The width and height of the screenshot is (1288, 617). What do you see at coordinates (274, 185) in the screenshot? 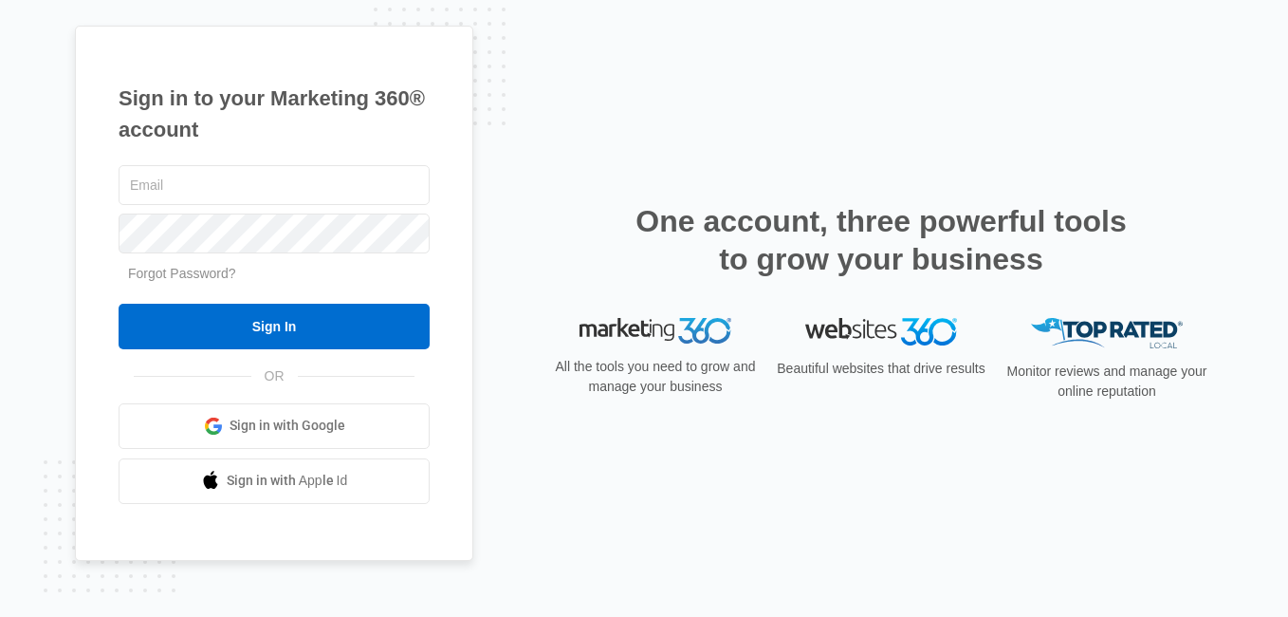
I see `input: Email` at bounding box center [274, 185].